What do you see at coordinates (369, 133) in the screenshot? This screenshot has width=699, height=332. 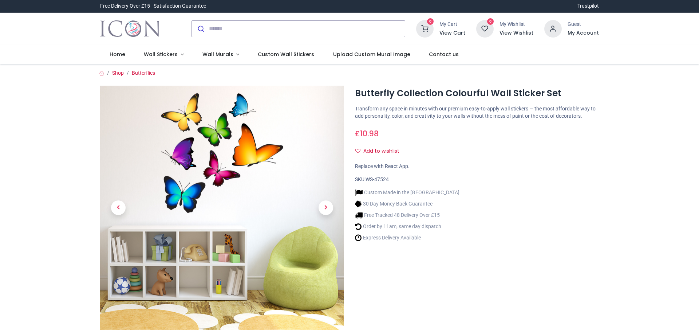 I see `span: 10.98` at bounding box center [369, 133].